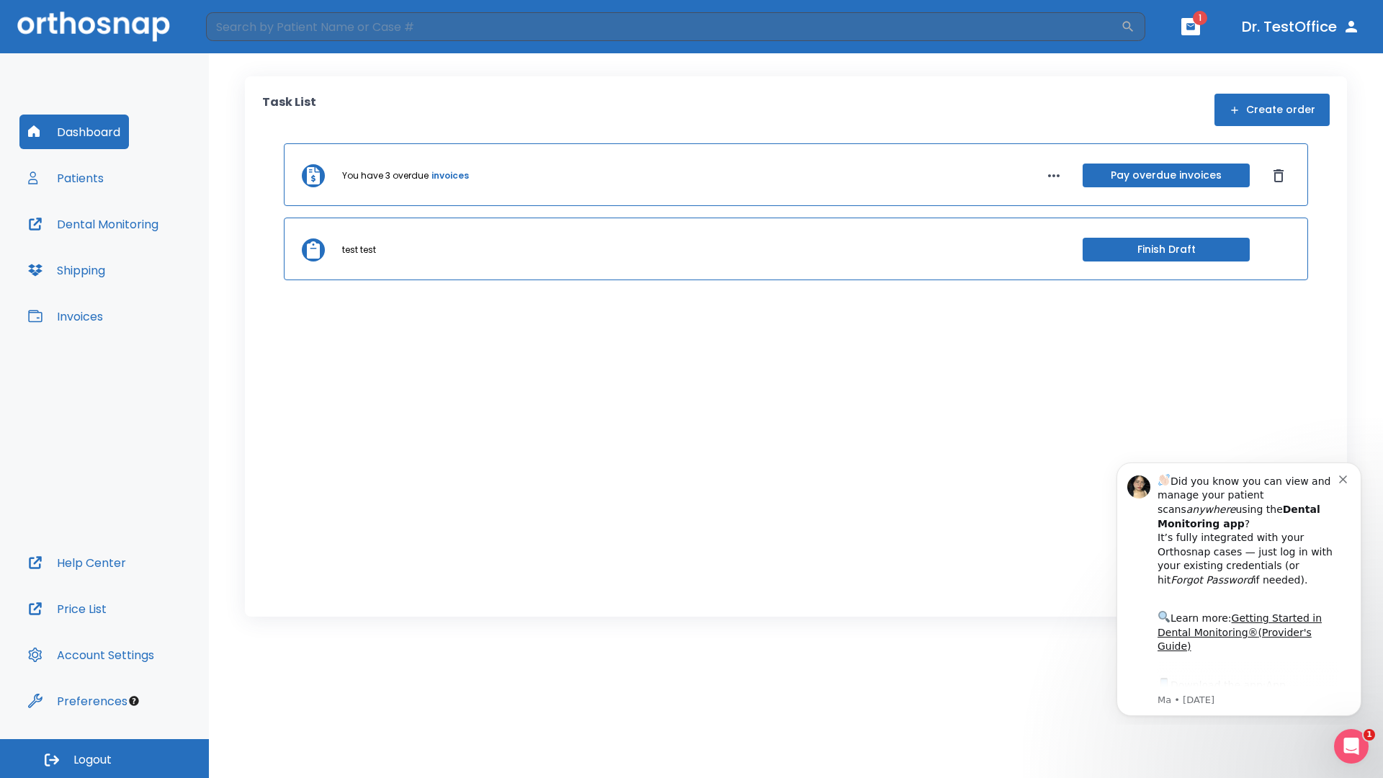 The height and width of the screenshot is (778, 1383). I want to click on button: Dental Monitoring, so click(93, 224).